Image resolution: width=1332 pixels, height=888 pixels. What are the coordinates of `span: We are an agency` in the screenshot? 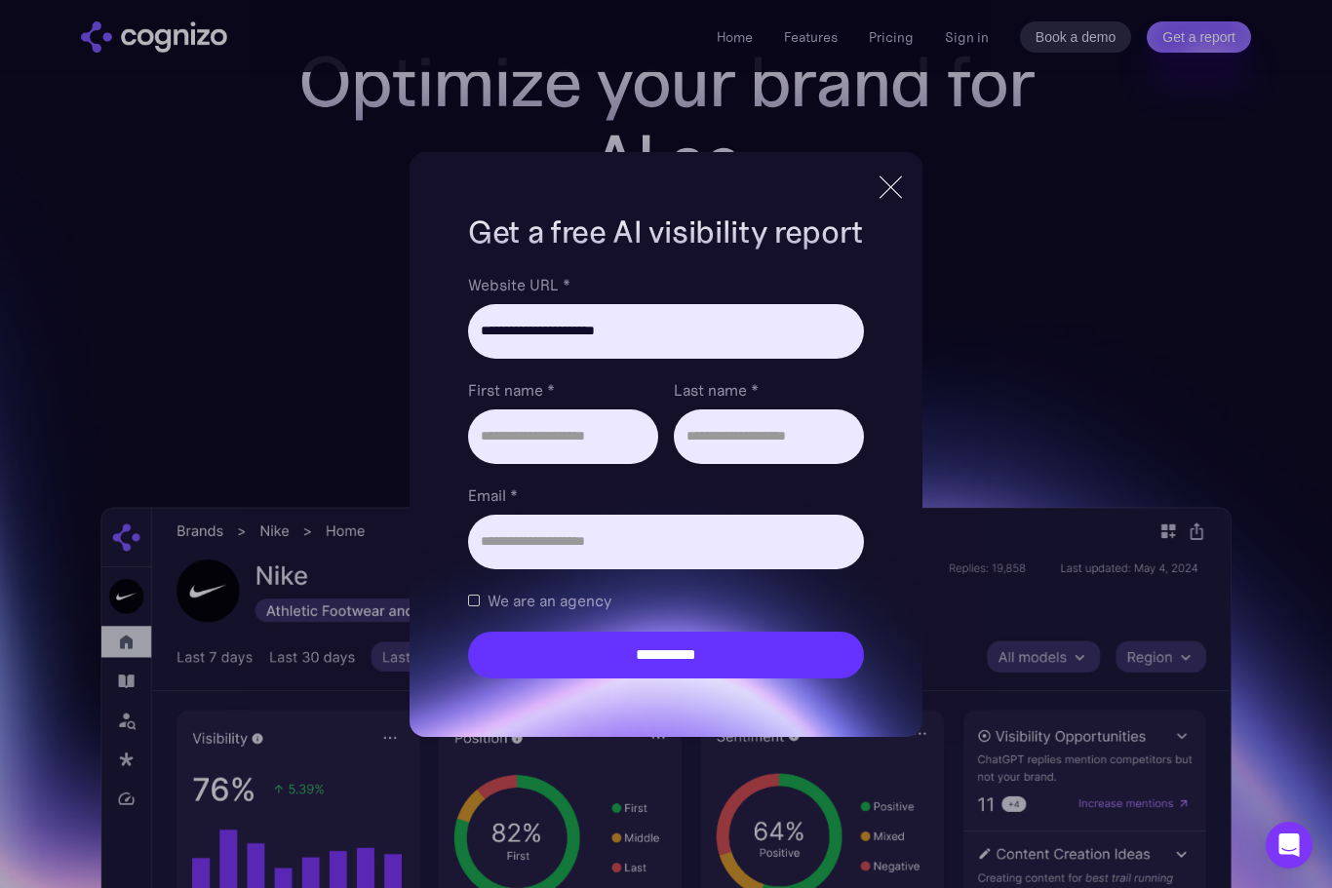 It's located at (549, 600).